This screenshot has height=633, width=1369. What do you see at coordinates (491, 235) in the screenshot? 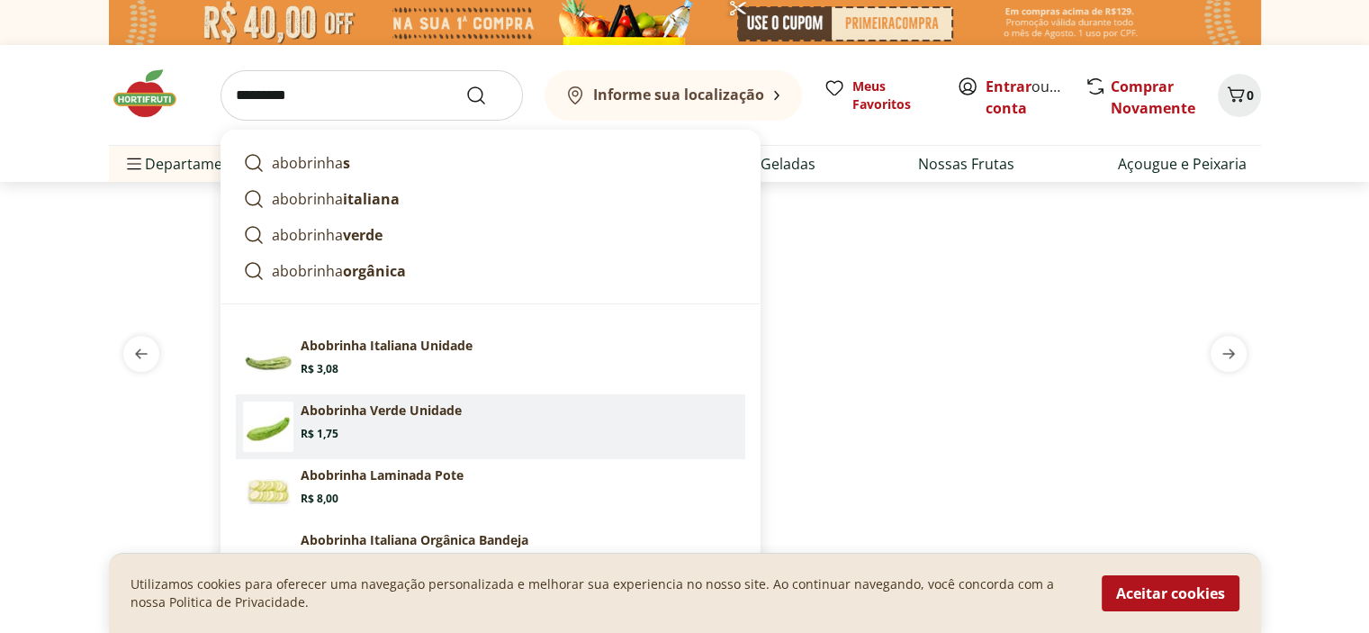
I see `a: abobrinhaverde` at bounding box center [491, 235].